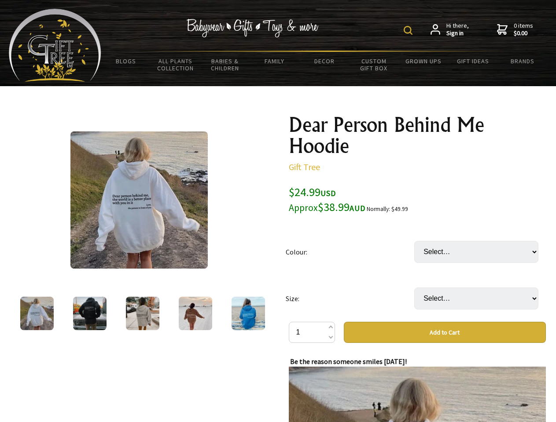 This screenshot has height=422, width=556. What do you see at coordinates (350, 252) in the screenshot?
I see `td: Colour:` at bounding box center [350, 252].